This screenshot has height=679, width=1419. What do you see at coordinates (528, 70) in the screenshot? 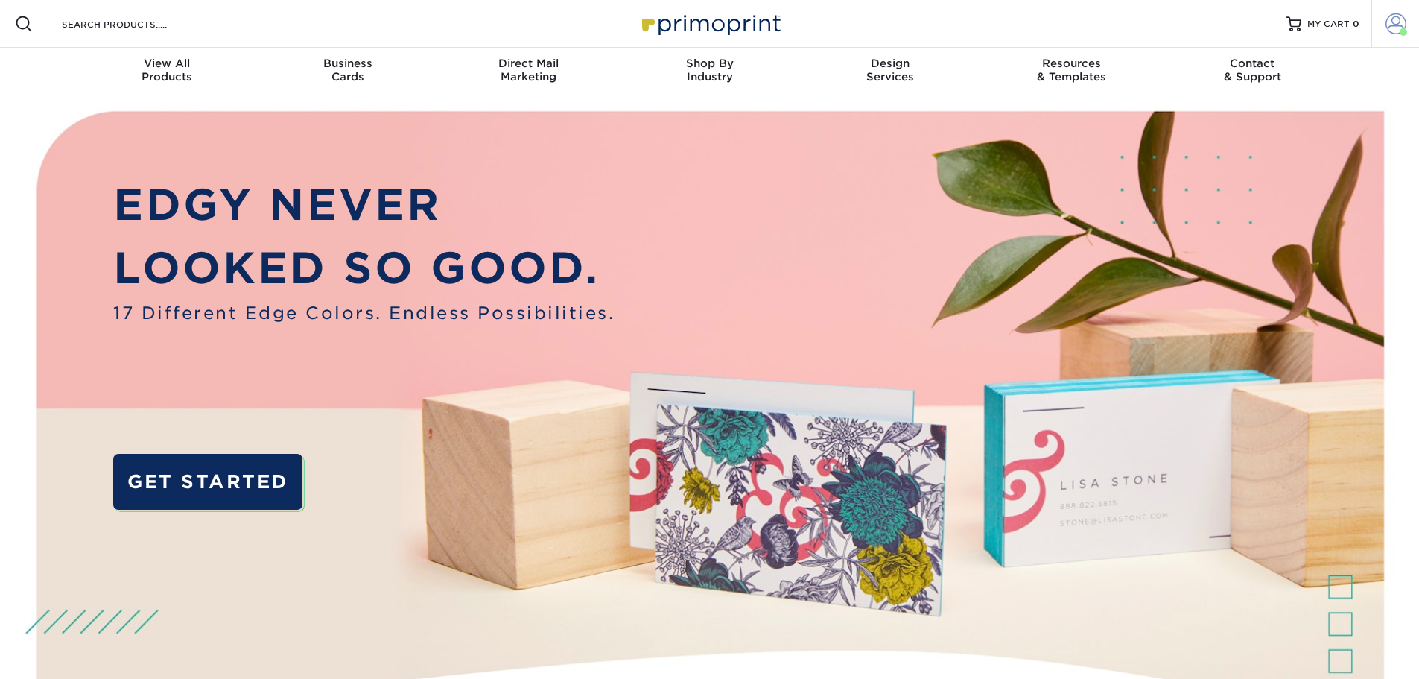
I see `div: Marketing` at bounding box center [528, 70].